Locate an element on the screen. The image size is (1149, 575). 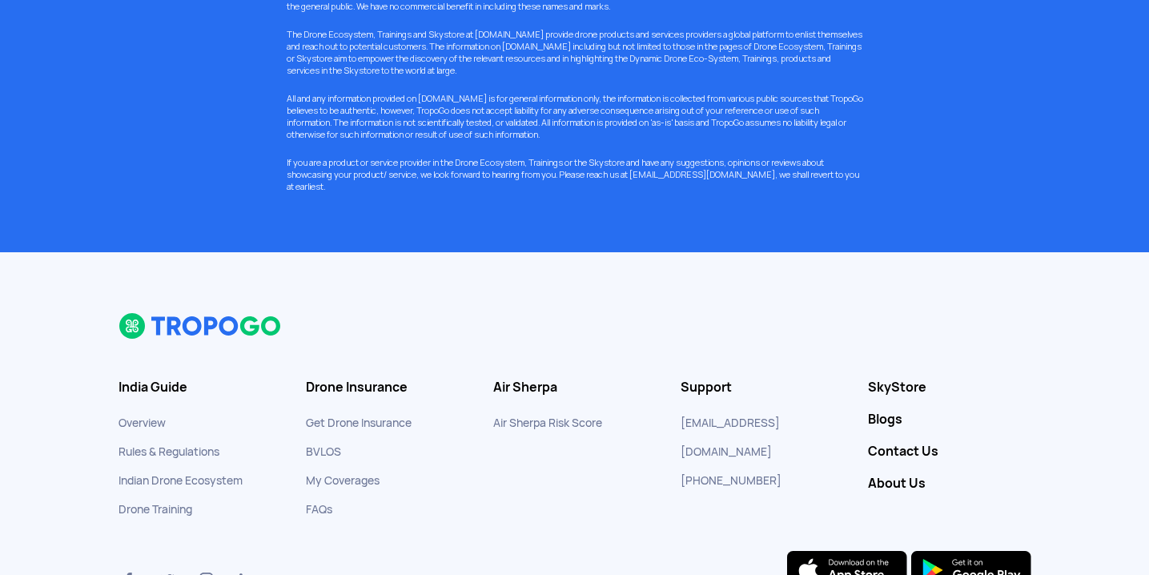
a: Blogs is located at coordinates (950, 420).